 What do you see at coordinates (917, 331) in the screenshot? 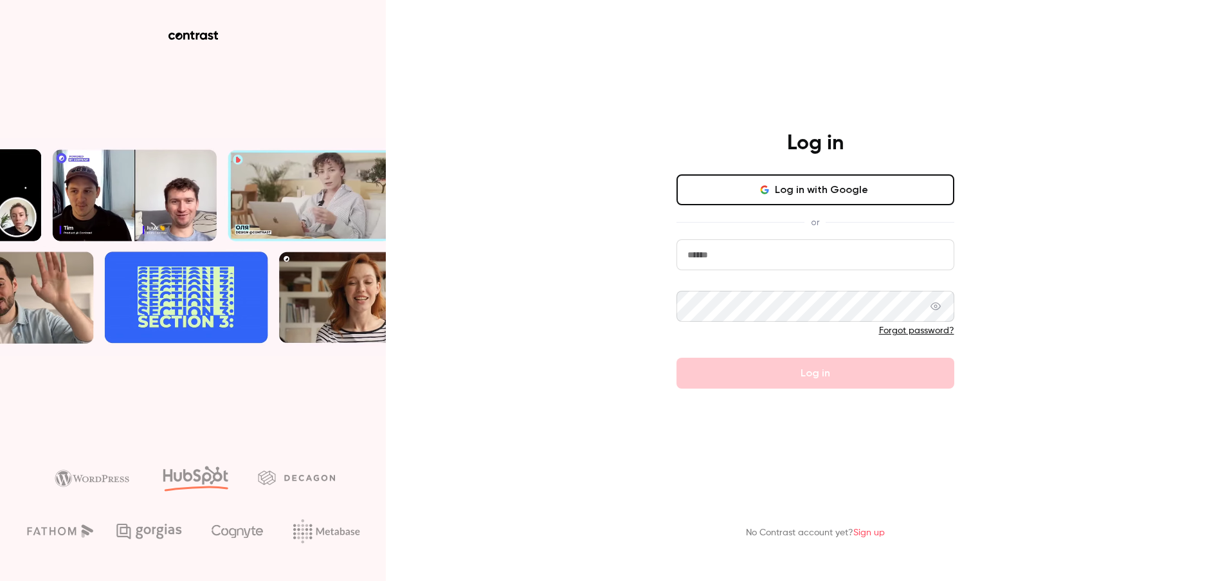
I see `a: Forgot password?` at bounding box center [917, 331].